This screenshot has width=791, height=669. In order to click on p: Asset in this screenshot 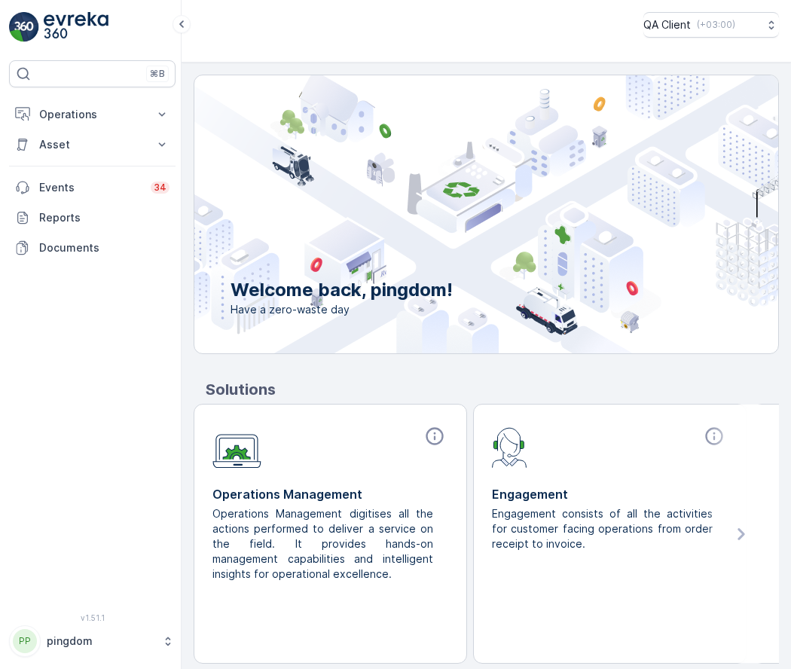, I will do `click(92, 145)`.